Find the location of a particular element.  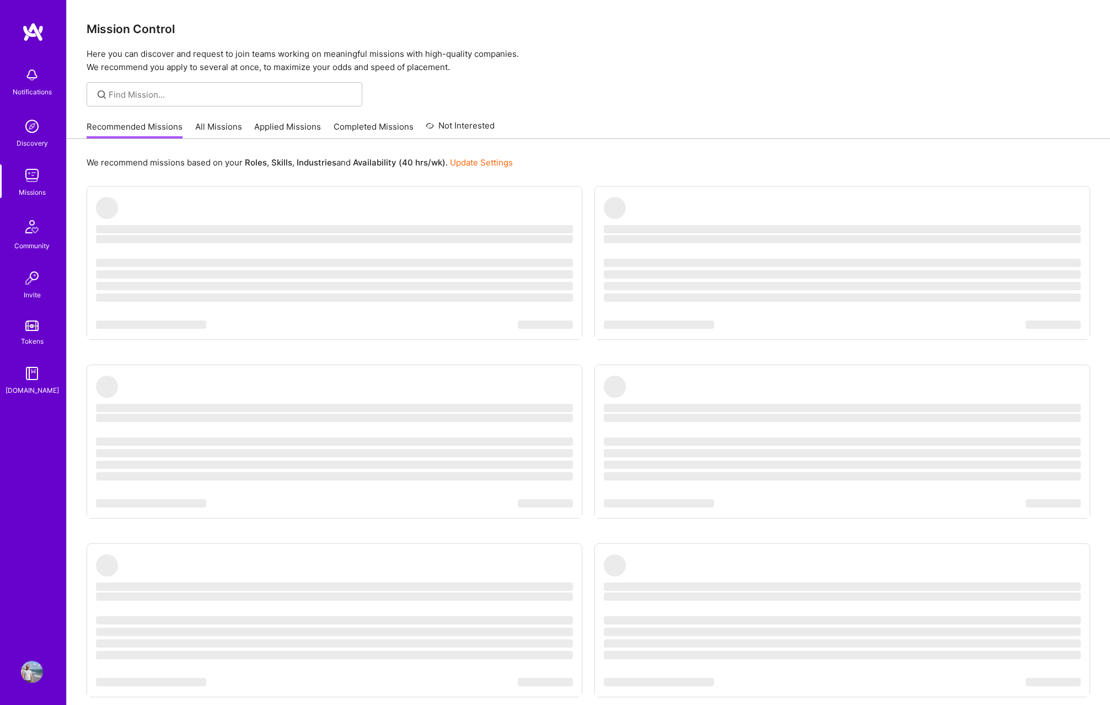

a: Completed Missions is located at coordinates (373, 130).